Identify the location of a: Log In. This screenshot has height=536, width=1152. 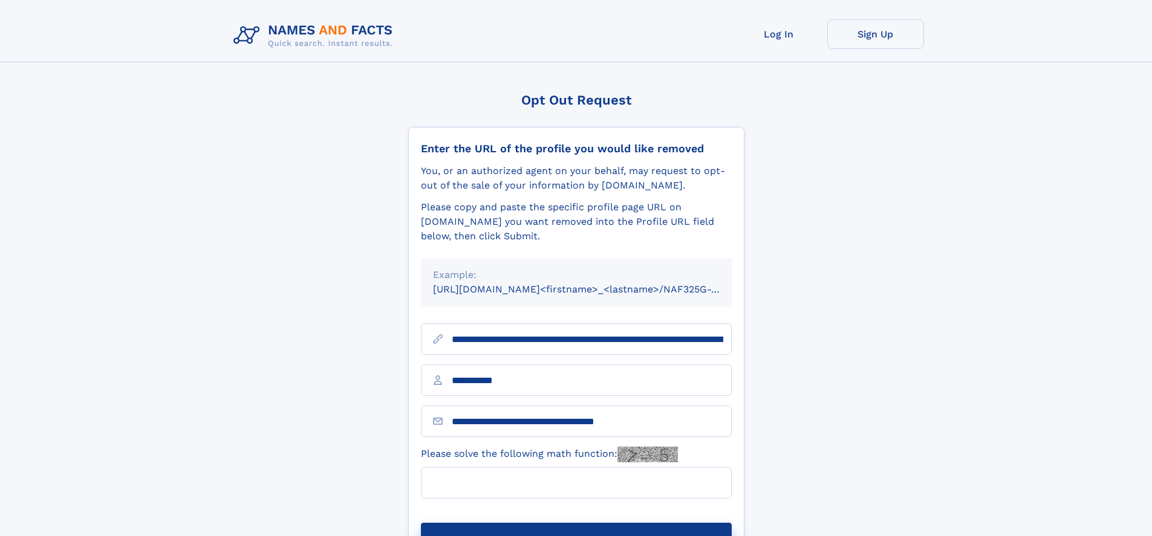
(779, 34).